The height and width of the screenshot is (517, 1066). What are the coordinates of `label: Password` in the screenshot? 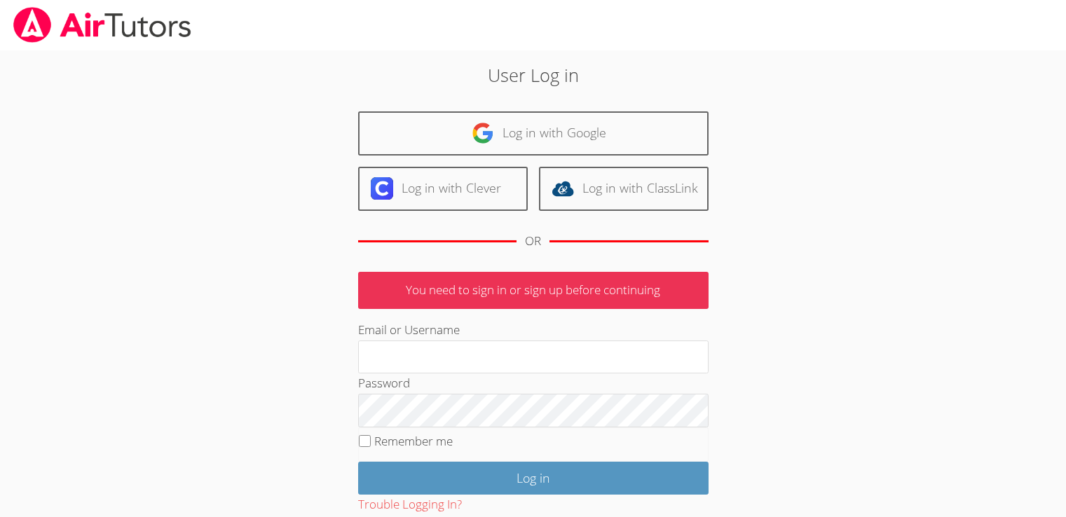 It's located at (384, 383).